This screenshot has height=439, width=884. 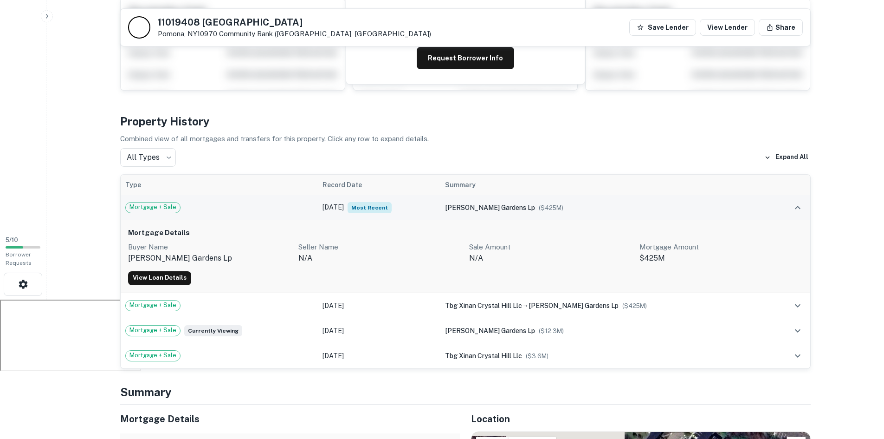 I want to click on th: Summary, so click(x=606, y=185).